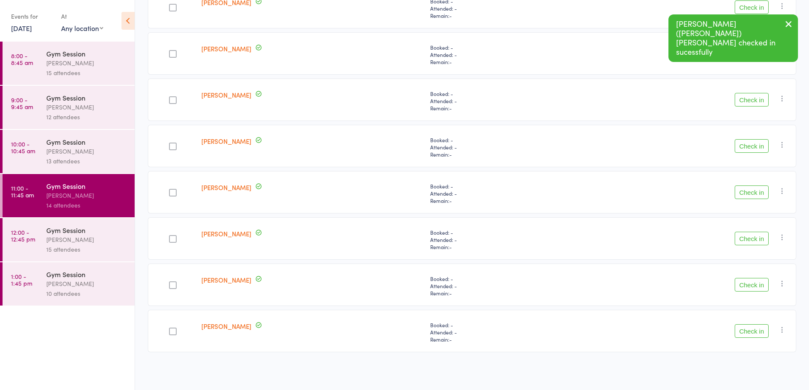 The height and width of the screenshot is (390, 809). Describe the element at coordinates (22, 103) in the screenshot. I see `time: 9:00 - 9:45 am` at that location.